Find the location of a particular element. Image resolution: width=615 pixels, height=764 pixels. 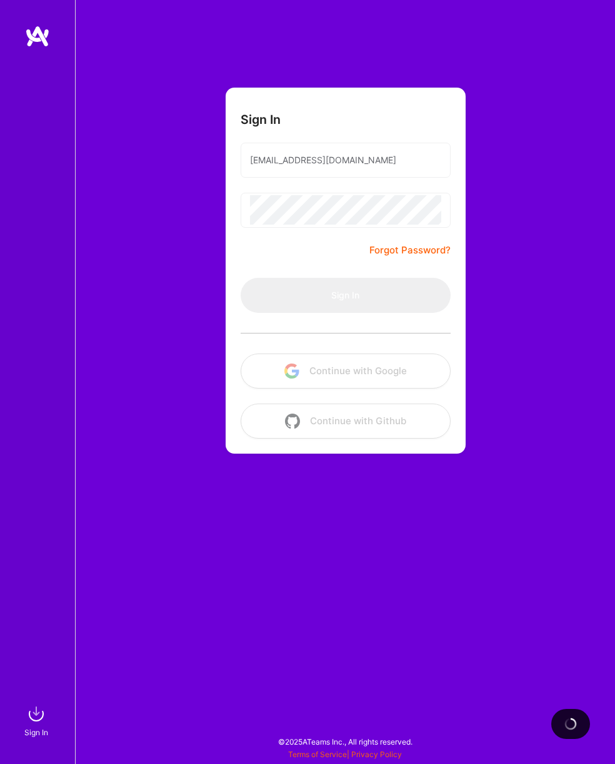

div: © 2025 ATeams Inc., All rights reserved. is located at coordinates (345, 742).